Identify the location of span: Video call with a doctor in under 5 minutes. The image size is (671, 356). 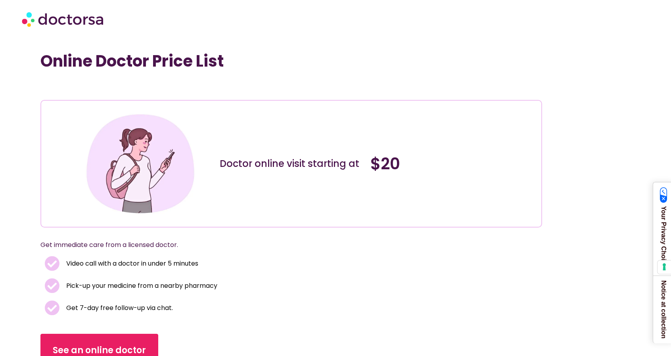
(131, 264).